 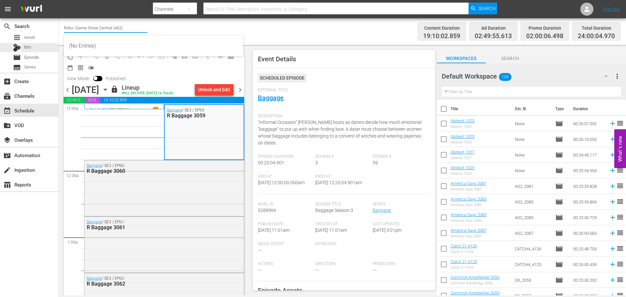 What do you see at coordinates (156, 110) in the screenshot?
I see `p: 1` at bounding box center [156, 110].